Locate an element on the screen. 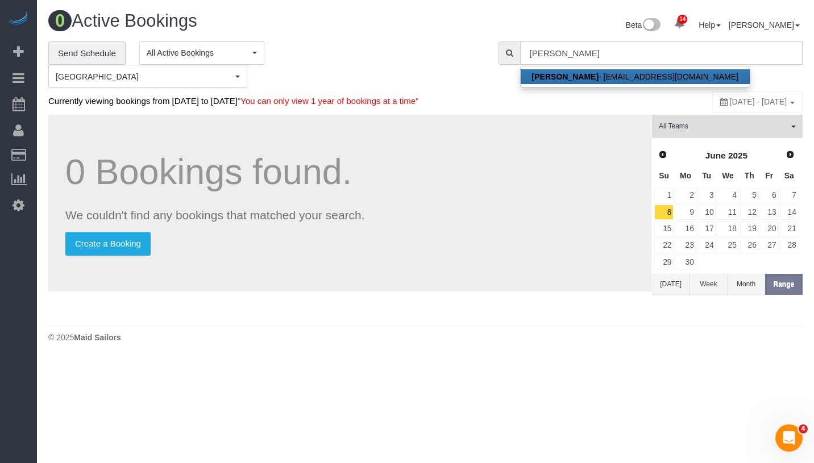 This screenshot has width=814, height=463. span: 4 is located at coordinates (803, 429).